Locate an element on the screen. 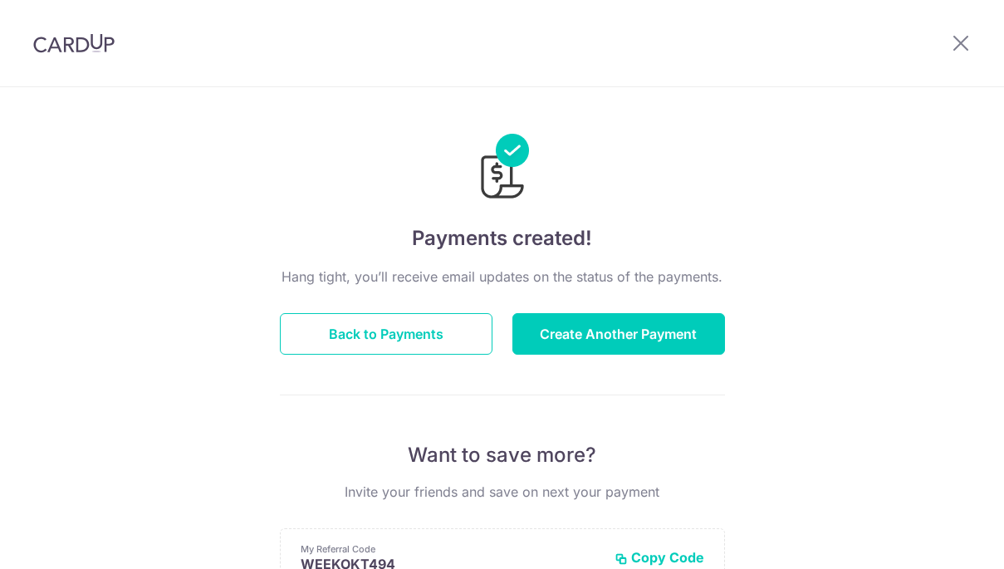  button: Back to Payments is located at coordinates (386, 334).